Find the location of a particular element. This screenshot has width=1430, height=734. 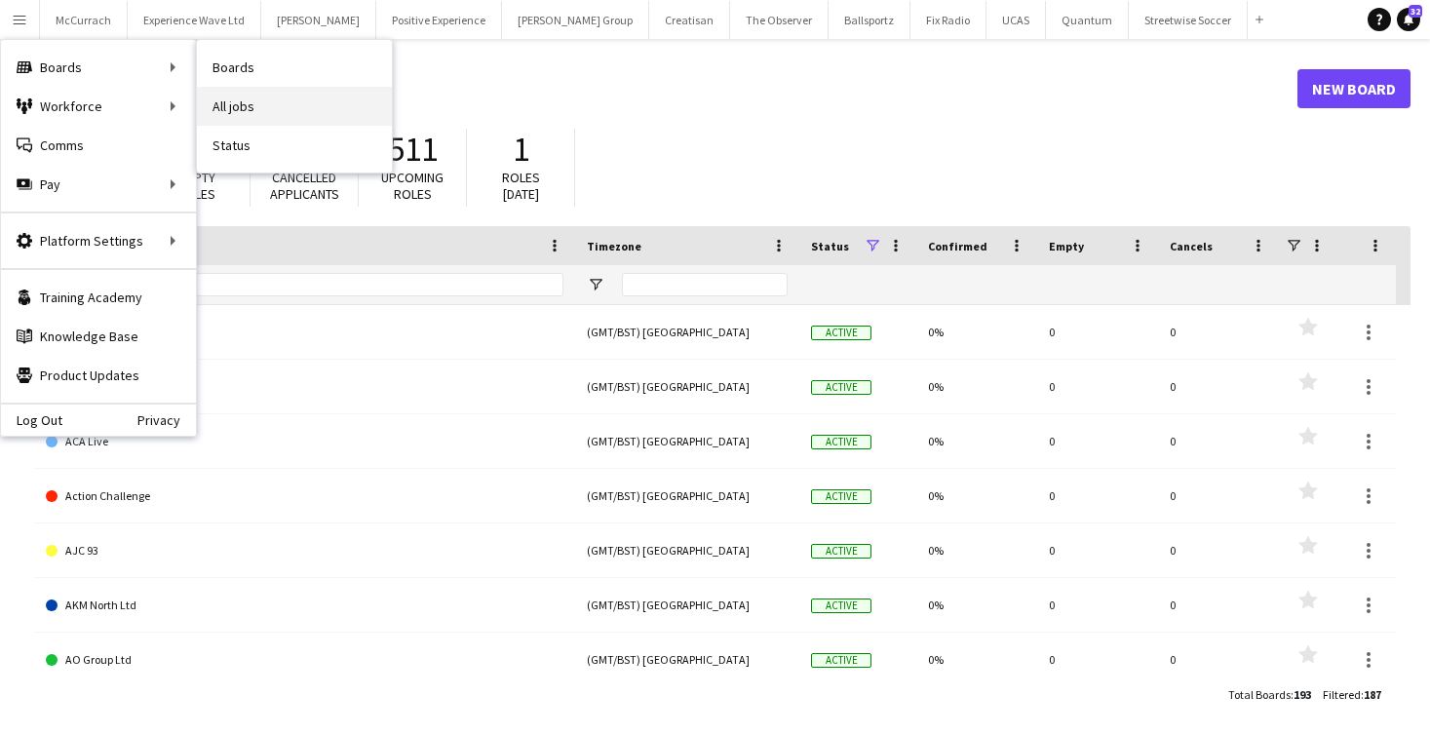

button: Positive Experience is located at coordinates (439, 20).